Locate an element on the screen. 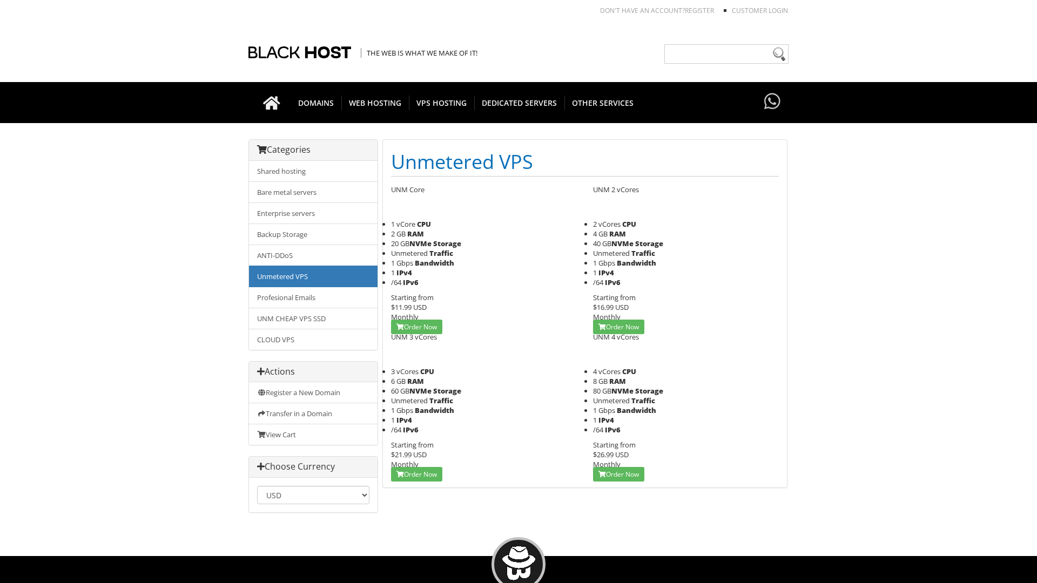 This screenshot has width=1037, height=583. img: BlackHOST mascont, Blacky. is located at coordinates (518, 563).